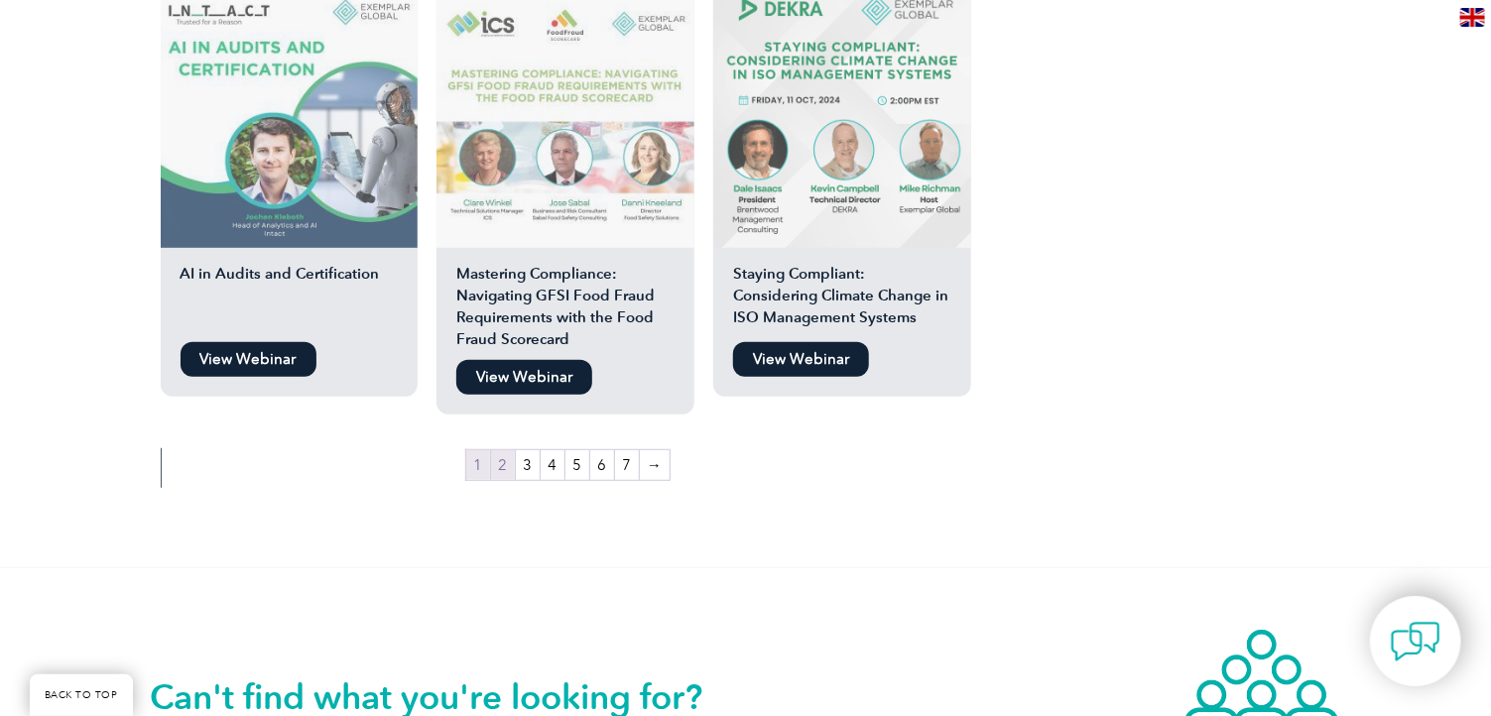 The width and height of the screenshot is (1491, 716). Describe the element at coordinates (290, 298) in the screenshot. I see `h2: AI in Audits and Certification` at that location.